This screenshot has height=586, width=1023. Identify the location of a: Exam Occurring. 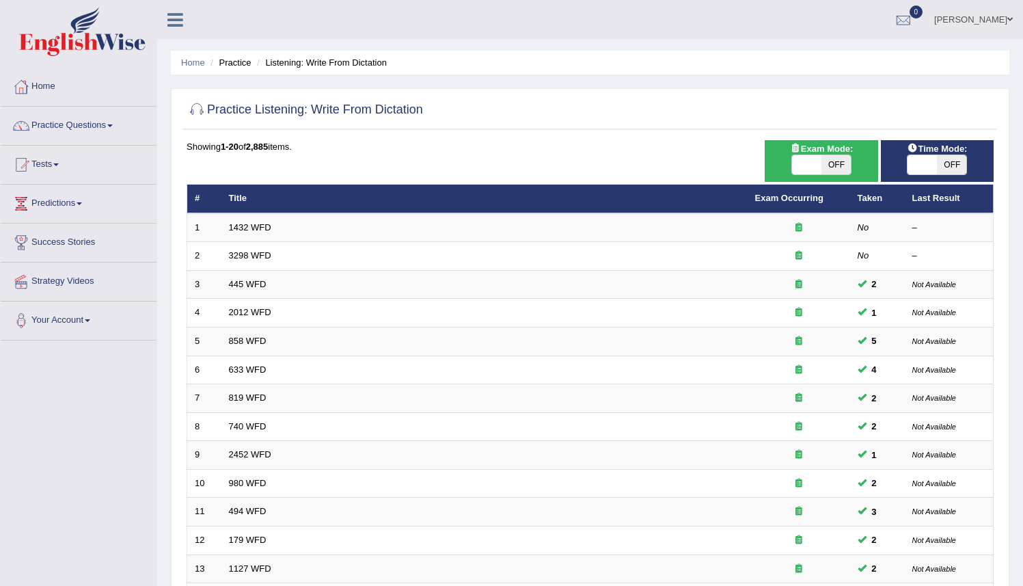
(790, 198).